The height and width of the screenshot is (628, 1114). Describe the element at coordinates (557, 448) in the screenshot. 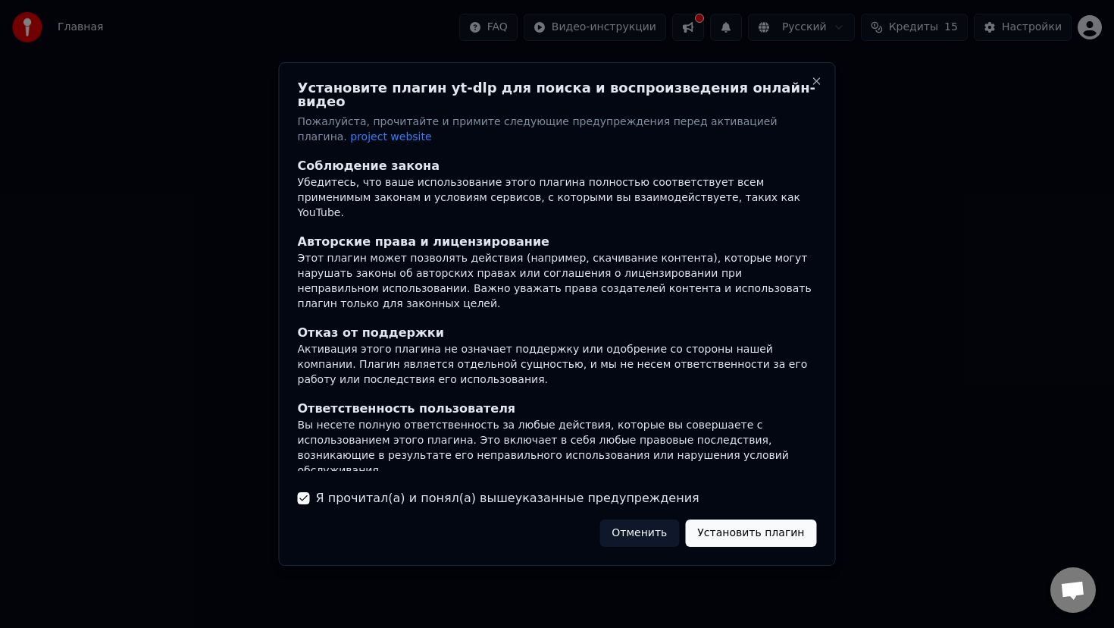

I see `div: Вы несете полную ответственность за любые действия, которые вы совершаете с использованием этого ...` at that location.